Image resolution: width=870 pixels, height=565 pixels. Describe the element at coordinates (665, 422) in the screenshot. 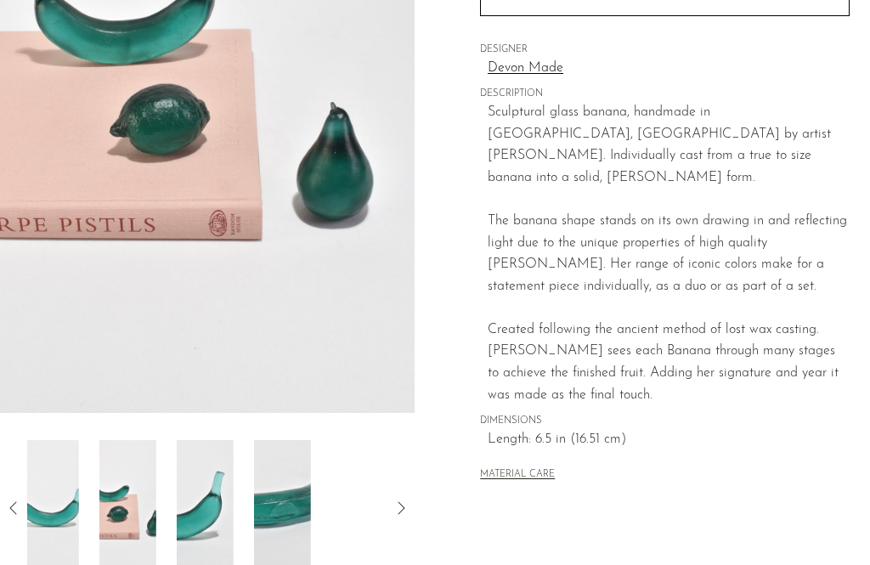

I see `span: DIMENSIONS` at that location.